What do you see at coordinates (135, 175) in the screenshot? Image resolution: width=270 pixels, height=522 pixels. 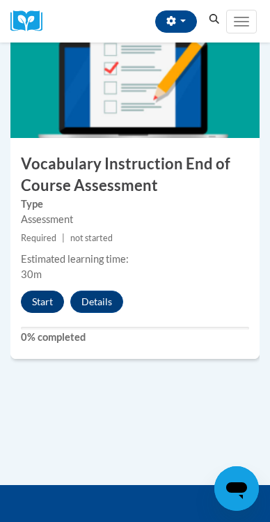 I see `h3: Vocabulary Instruction End of Course Assessment` at bounding box center [135, 175].